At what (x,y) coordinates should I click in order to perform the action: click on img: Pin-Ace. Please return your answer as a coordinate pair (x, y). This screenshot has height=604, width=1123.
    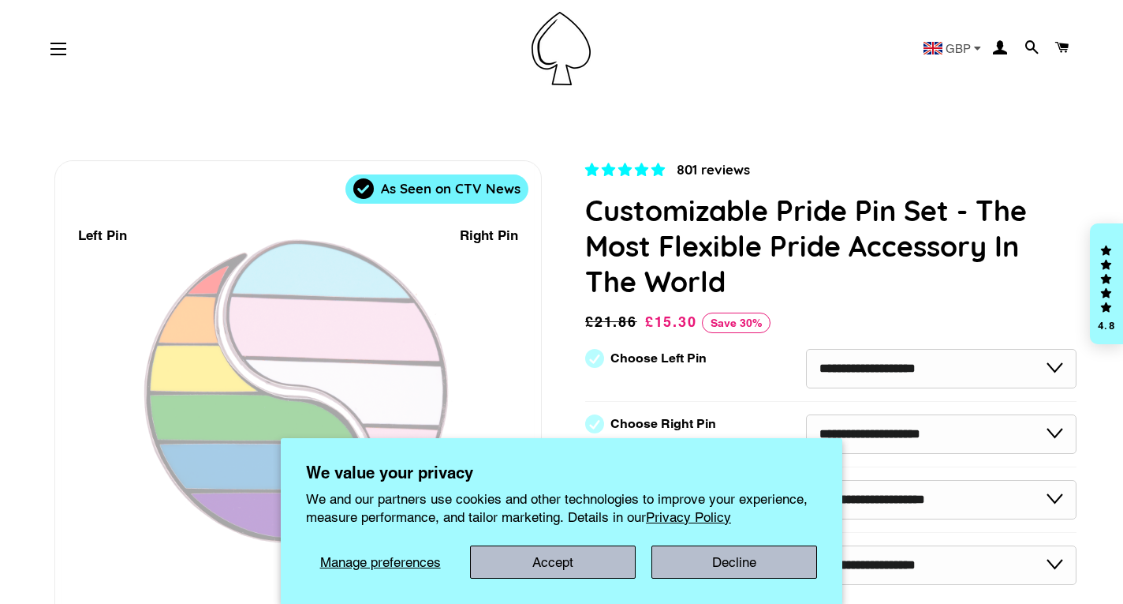
    Looking at the image, I should click on (561, 48).